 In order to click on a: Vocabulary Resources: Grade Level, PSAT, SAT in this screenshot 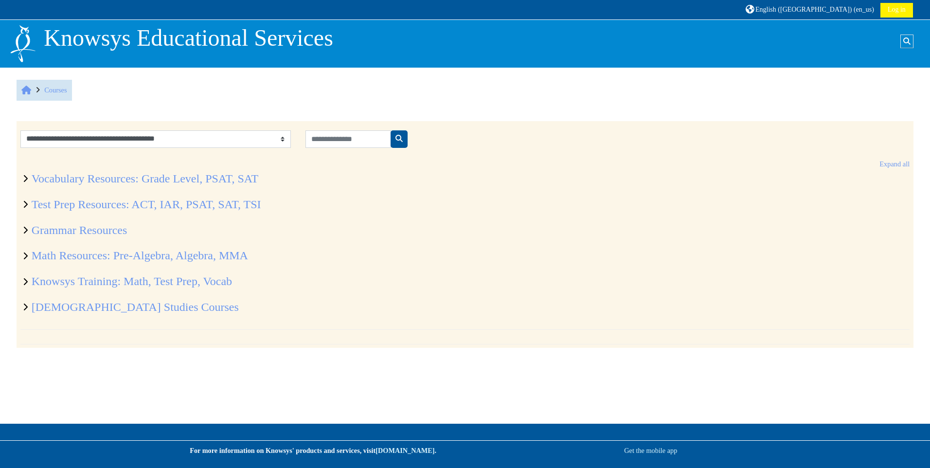, I will do `click(145, 178)`.